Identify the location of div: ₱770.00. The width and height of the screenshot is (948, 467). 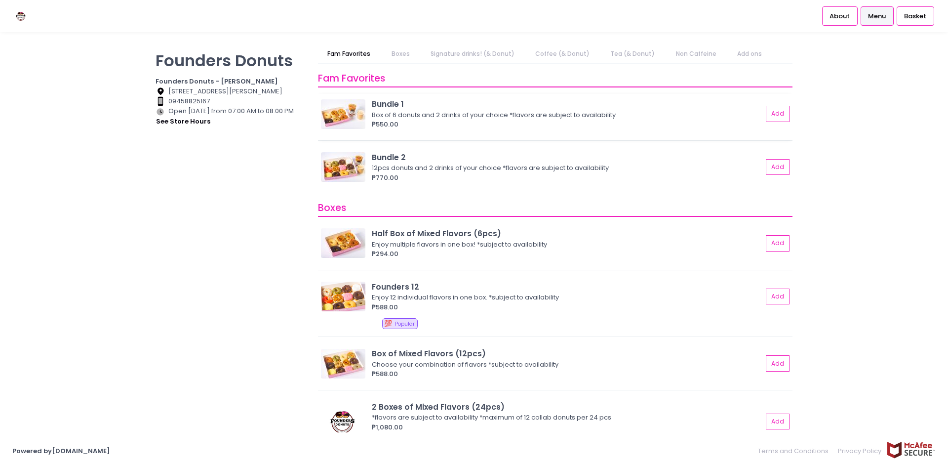
(567, 178).